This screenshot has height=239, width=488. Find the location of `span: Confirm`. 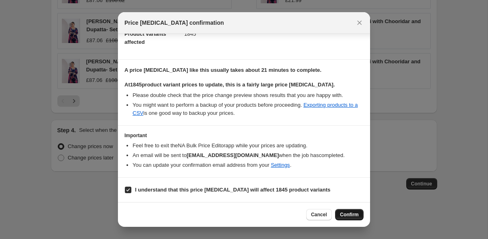

span: Confirm is located at coordinates (349, 215).